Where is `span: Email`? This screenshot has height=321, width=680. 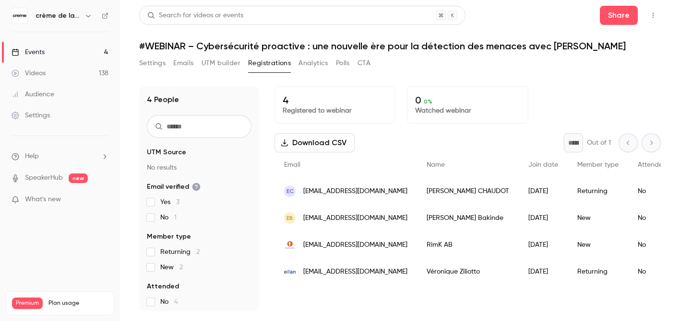
span: Email is located at coordinates (292, 165).